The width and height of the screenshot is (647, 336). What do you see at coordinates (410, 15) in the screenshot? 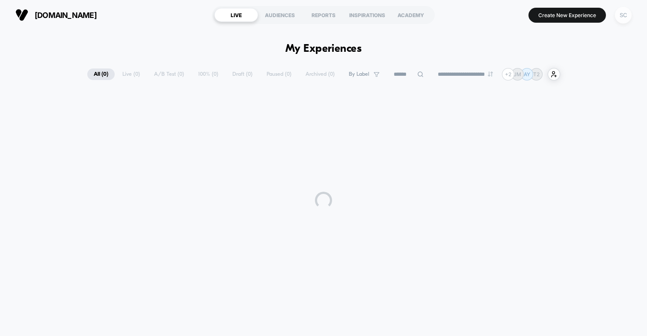
I see `div: ACADEMY` at bounding box center [410, 15].